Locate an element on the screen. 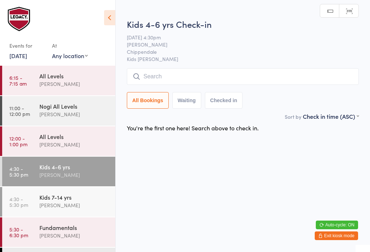 The height and width of the screenshot is (252, 370). time: 5:30 - 6:30 pm is located at coordinates (19, 233).